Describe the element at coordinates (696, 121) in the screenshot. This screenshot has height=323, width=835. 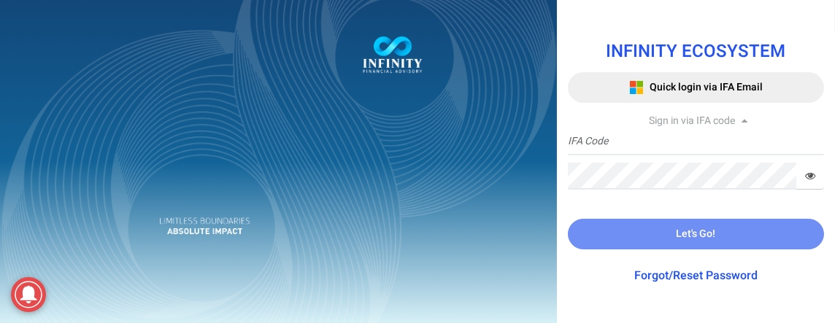
I see `div: Sign in via IFA code` at that location.